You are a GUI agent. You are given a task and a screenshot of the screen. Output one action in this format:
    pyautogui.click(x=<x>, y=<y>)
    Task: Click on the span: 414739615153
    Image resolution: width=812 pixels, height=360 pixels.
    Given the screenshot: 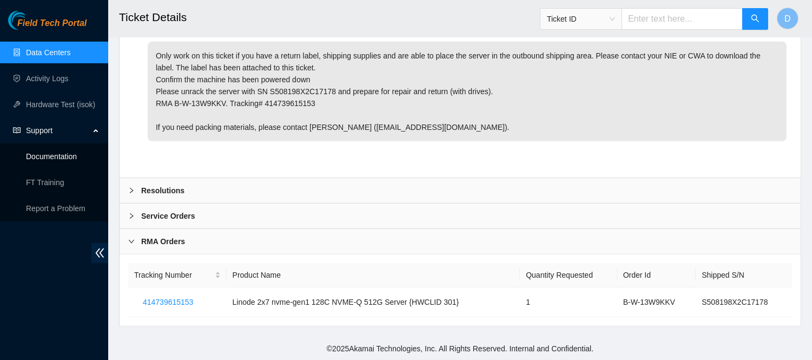 What is the action you would take?
    pyautogui.click(x=168, y=302)
    